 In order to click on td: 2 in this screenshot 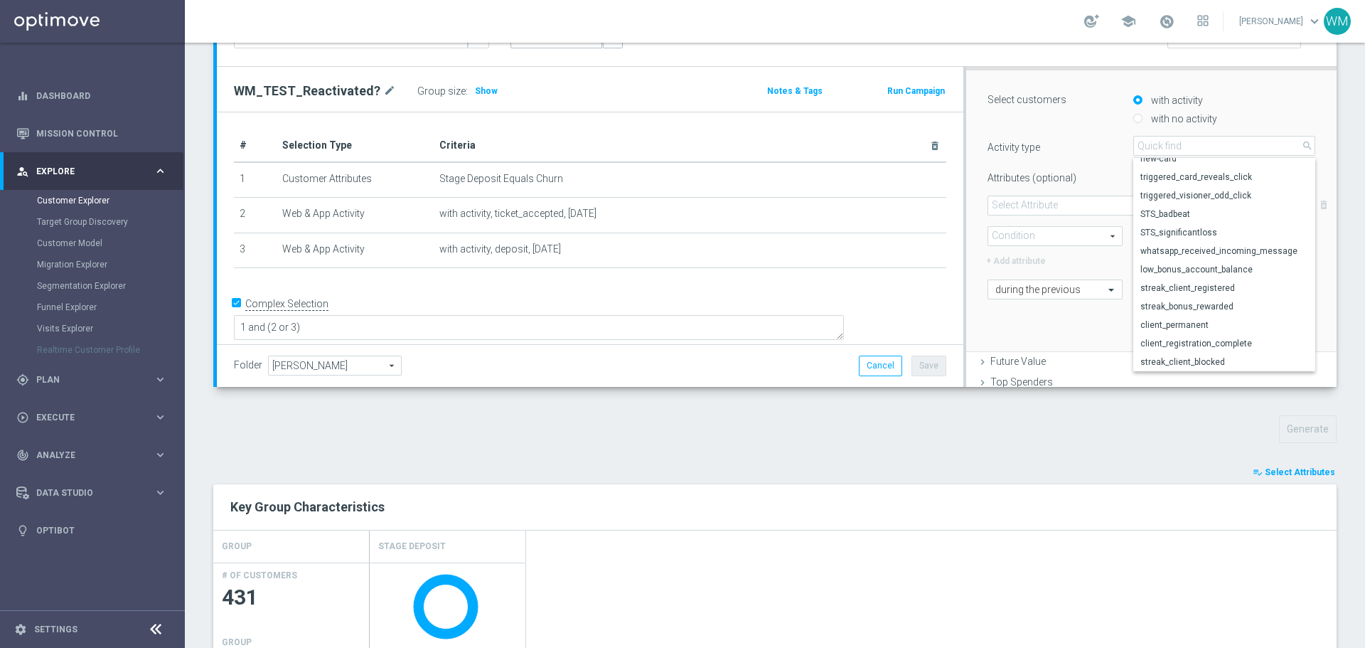, I will do `click(255, 215)`.